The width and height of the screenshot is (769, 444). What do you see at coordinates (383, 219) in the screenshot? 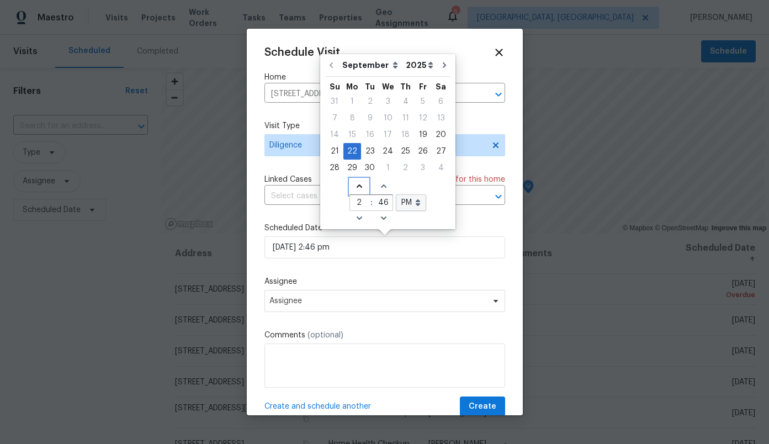
I see `span: Decrease minutes` at bounding box center [383, 219].